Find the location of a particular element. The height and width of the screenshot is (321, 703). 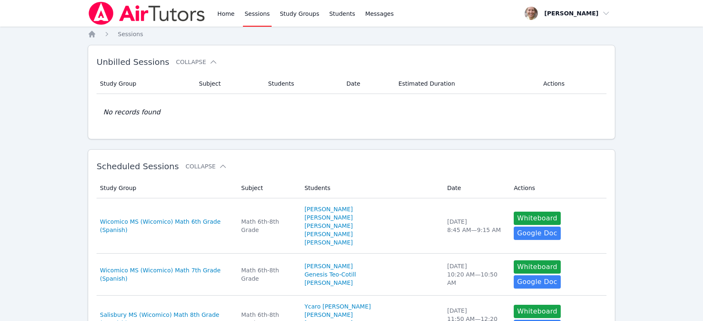

span: Wicomico MS (Wicomico) Math 7th Grade (Spanish) is located at coordinates (166, 275).